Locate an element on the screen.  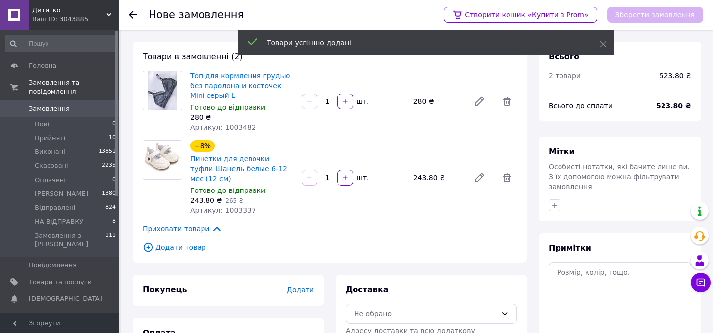
span: Головна is located at coordinates (43, 66).